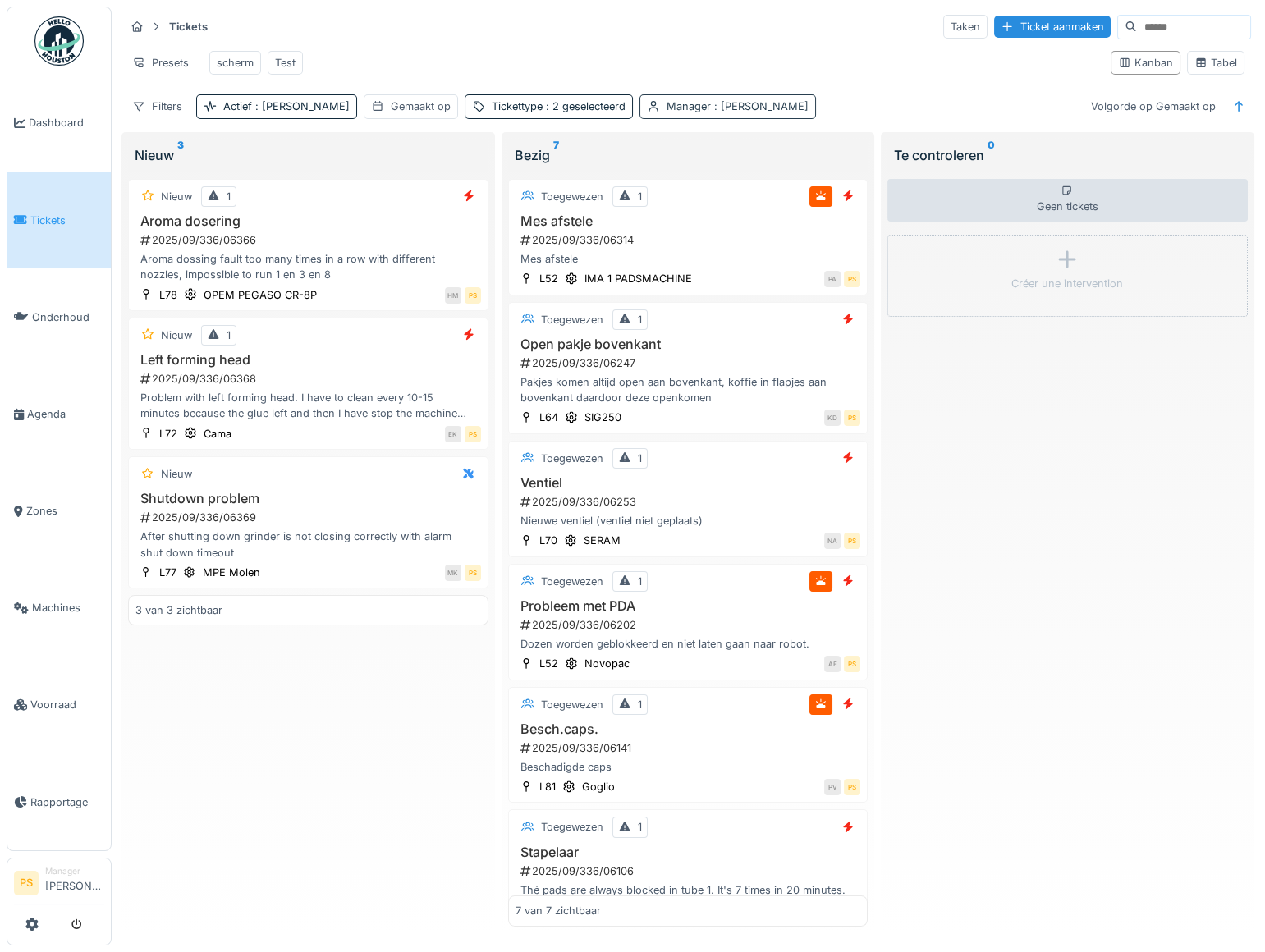 This screenshot has width=1265, height=952. I want to click on div: Cama, so click(217, 433).